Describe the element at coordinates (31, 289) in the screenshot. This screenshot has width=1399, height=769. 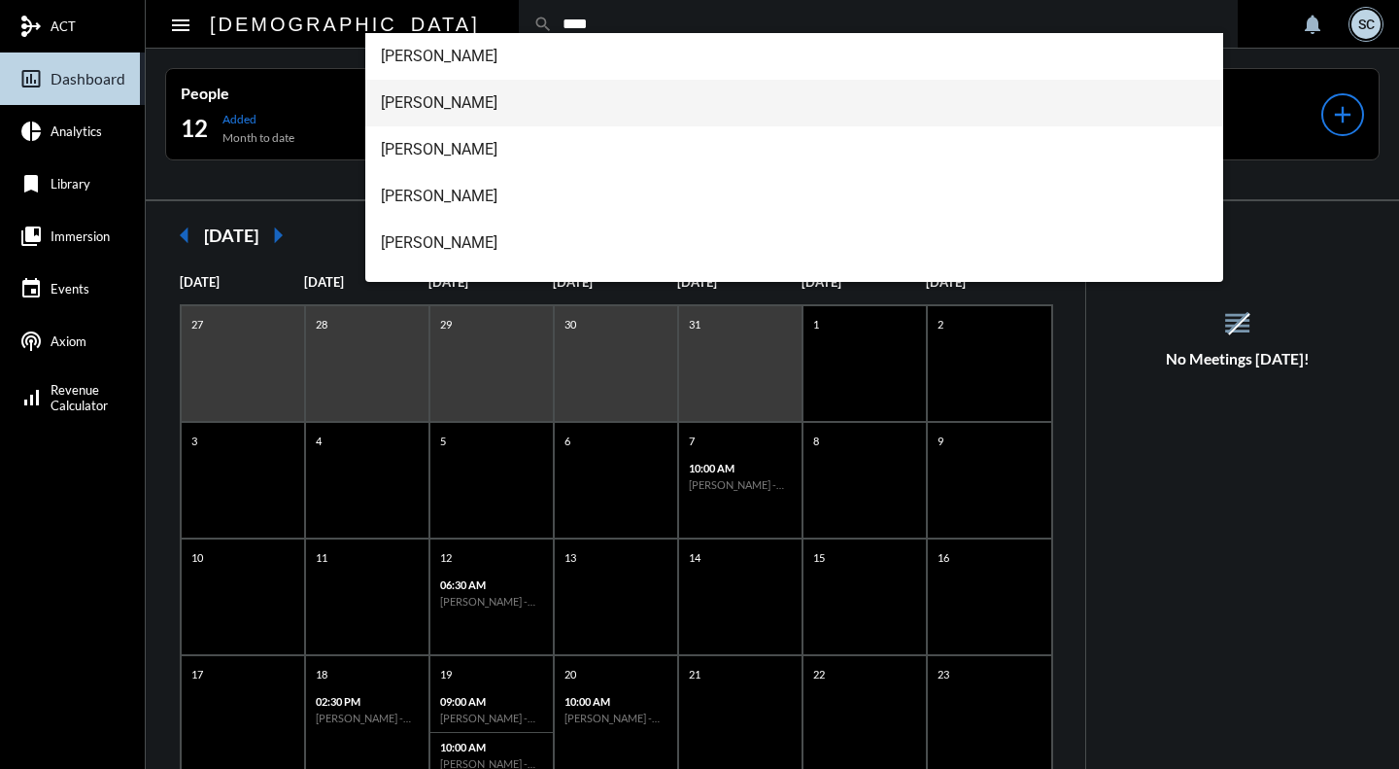
I see `mat-icon: event` at that location.